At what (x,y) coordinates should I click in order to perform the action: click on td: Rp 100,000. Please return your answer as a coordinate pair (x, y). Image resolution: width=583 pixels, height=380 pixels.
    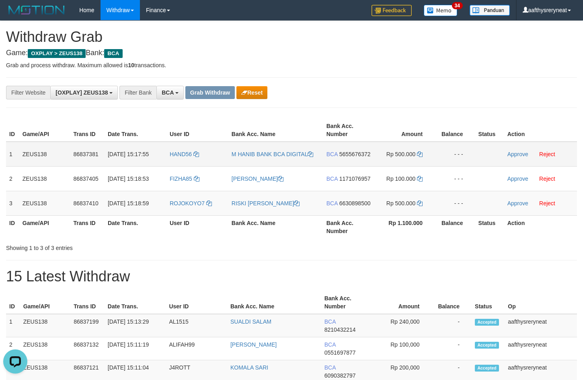
    Looking at the image, I should click on (402, 348).